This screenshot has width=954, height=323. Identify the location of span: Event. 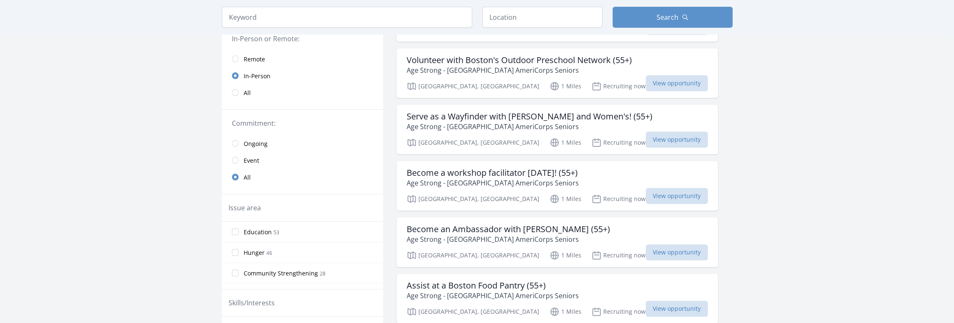
(251, 160).